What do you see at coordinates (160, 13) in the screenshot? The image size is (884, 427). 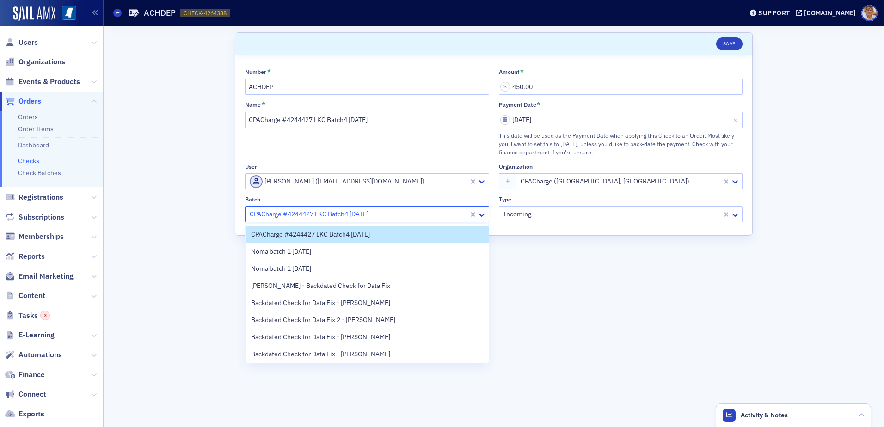 I see `h1: ACHDEP` at bounding box center [160, 13].